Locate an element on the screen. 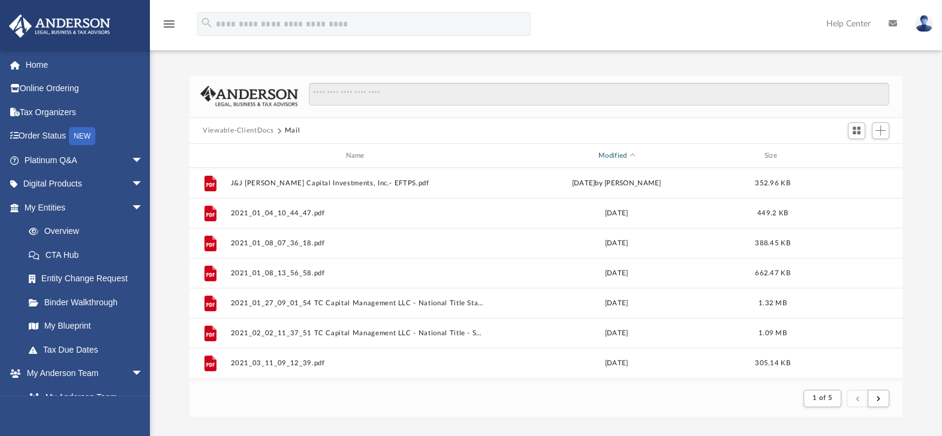 The width and height of the screenshot is (942, 436). a: Online Ordering is located at coordinates (85, 89).